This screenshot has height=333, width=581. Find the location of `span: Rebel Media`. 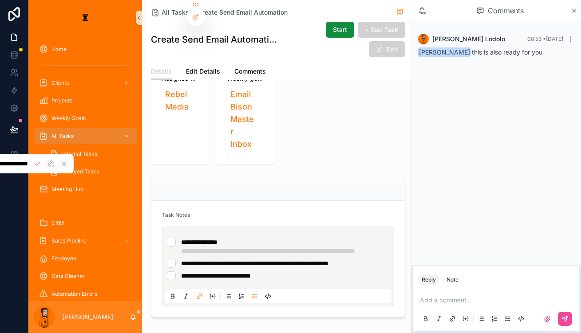

span: Rebel Media is located at coordinates (178, 101).